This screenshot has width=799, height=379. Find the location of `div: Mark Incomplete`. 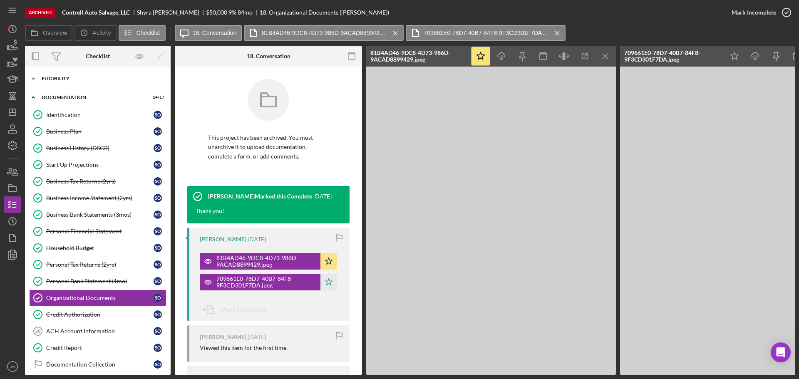

div: Mark Incomplete is located at coordinates (754, 12).